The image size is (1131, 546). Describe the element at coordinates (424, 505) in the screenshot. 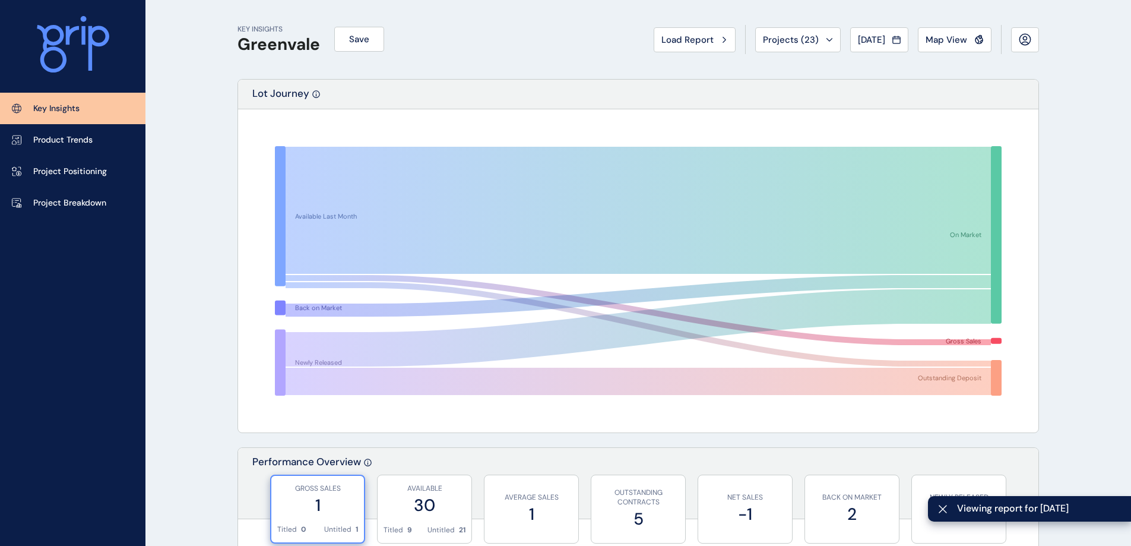

I see `label: 30` at that location.